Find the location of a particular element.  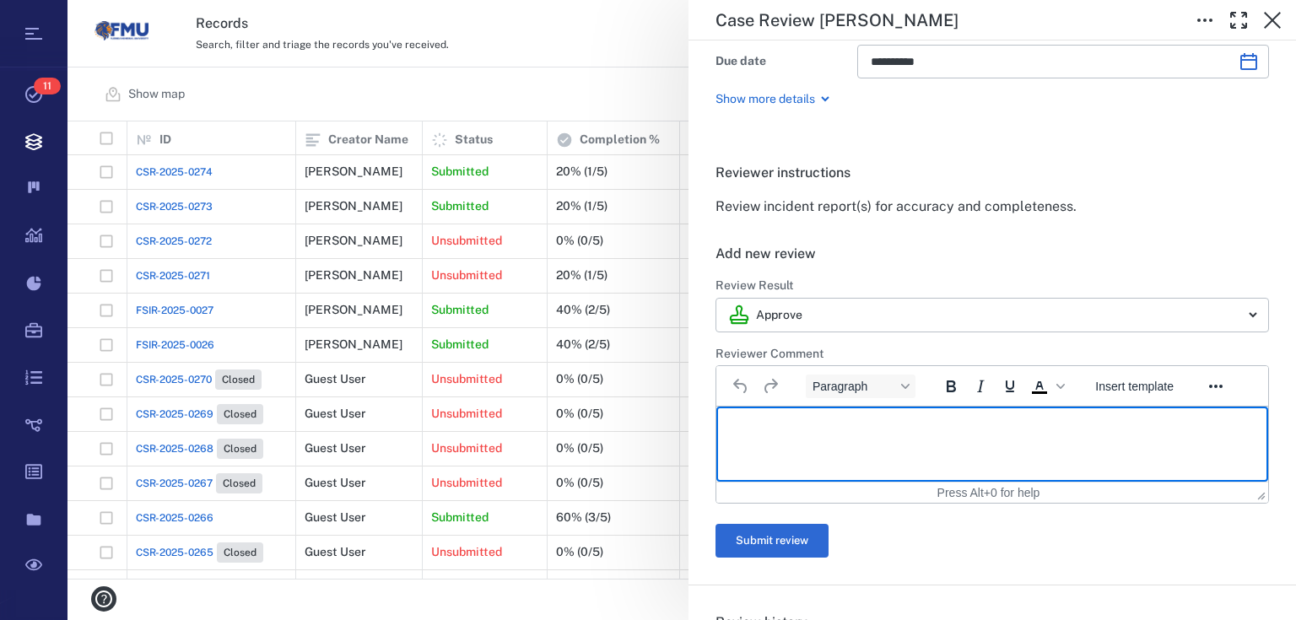

button: Undo is located at coordinates (741, 386).